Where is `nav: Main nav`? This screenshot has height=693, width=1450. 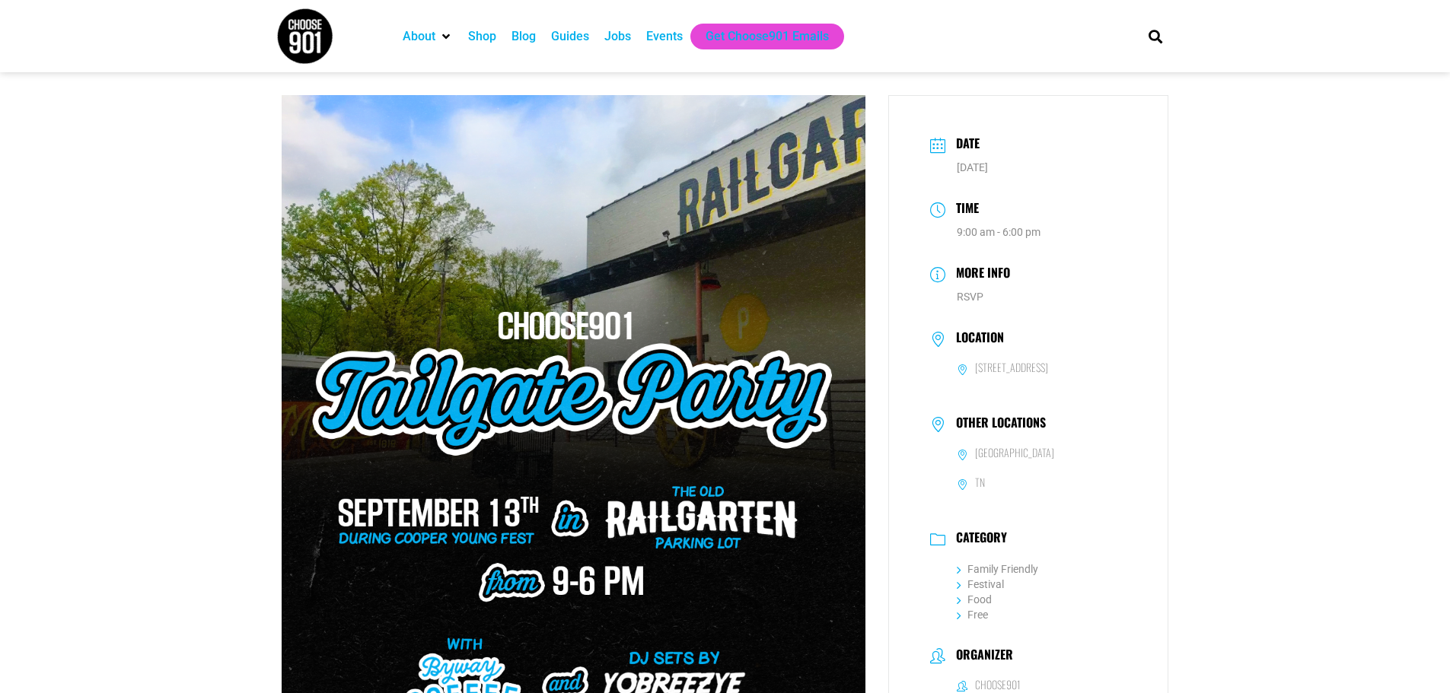 nav: Main nav is located at coordinates (759, 37).